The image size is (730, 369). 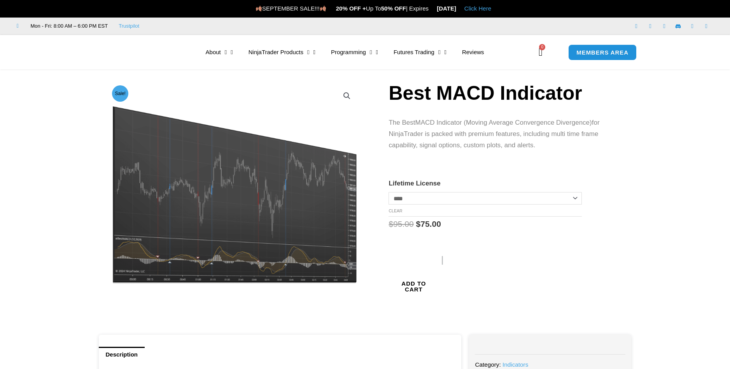 I want to click on strong: 20% OFF +, so click(x=351, y=8).